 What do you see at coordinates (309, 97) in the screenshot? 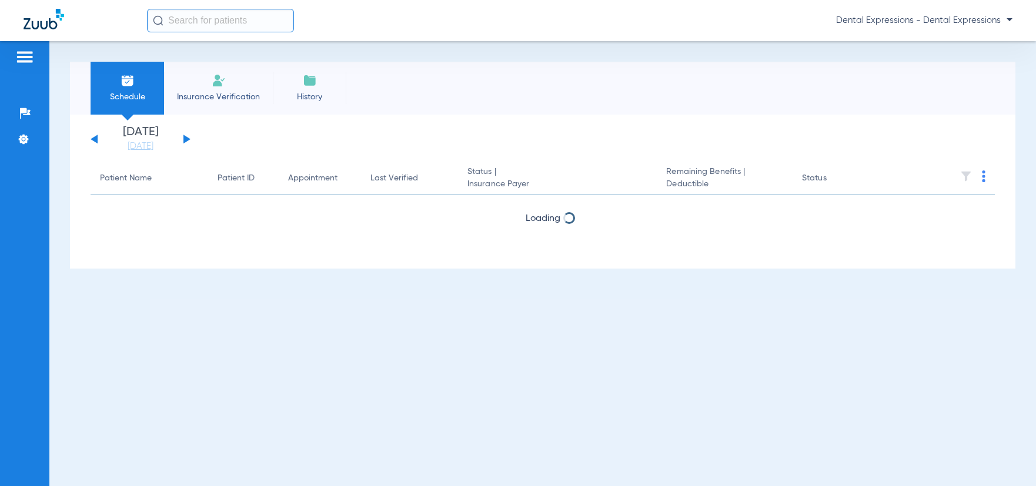
I see `span: History` at bounding box center [309, 97].